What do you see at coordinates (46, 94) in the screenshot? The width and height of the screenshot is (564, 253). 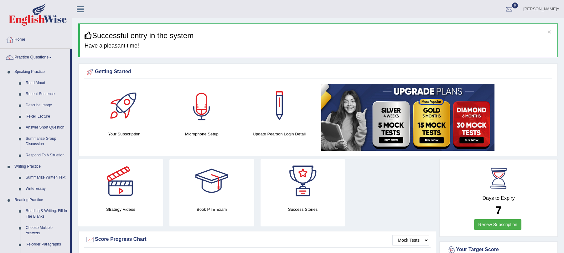 I see `a: Repeat Sentence` at bounding box center [46, 94].